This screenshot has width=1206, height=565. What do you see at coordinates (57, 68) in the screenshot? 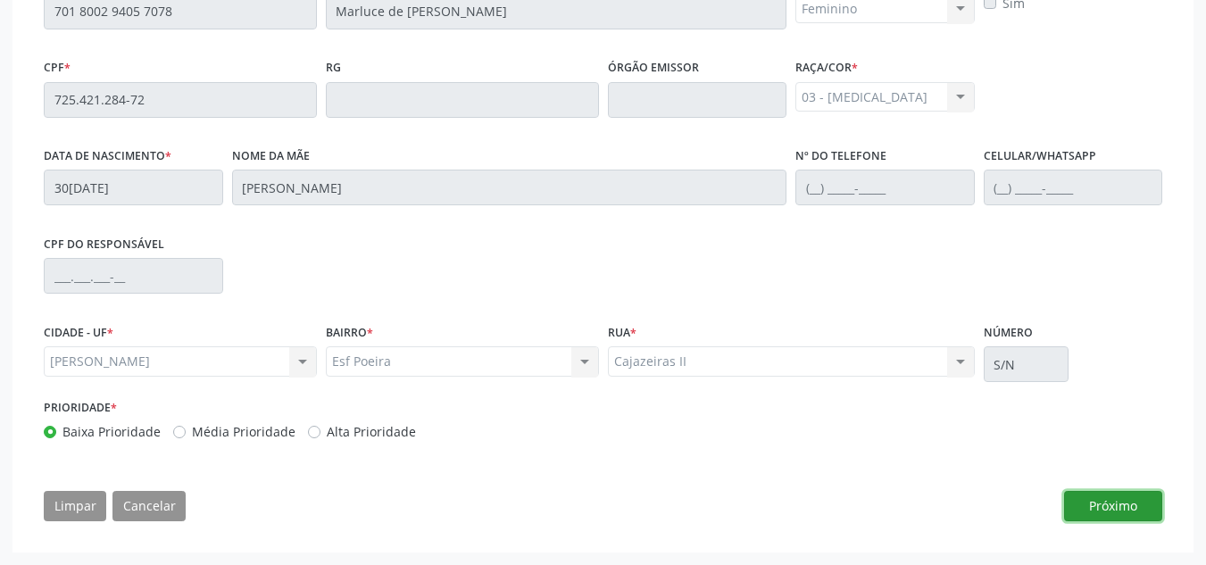
I see `label: CPF` at bounding box center [57, 68].